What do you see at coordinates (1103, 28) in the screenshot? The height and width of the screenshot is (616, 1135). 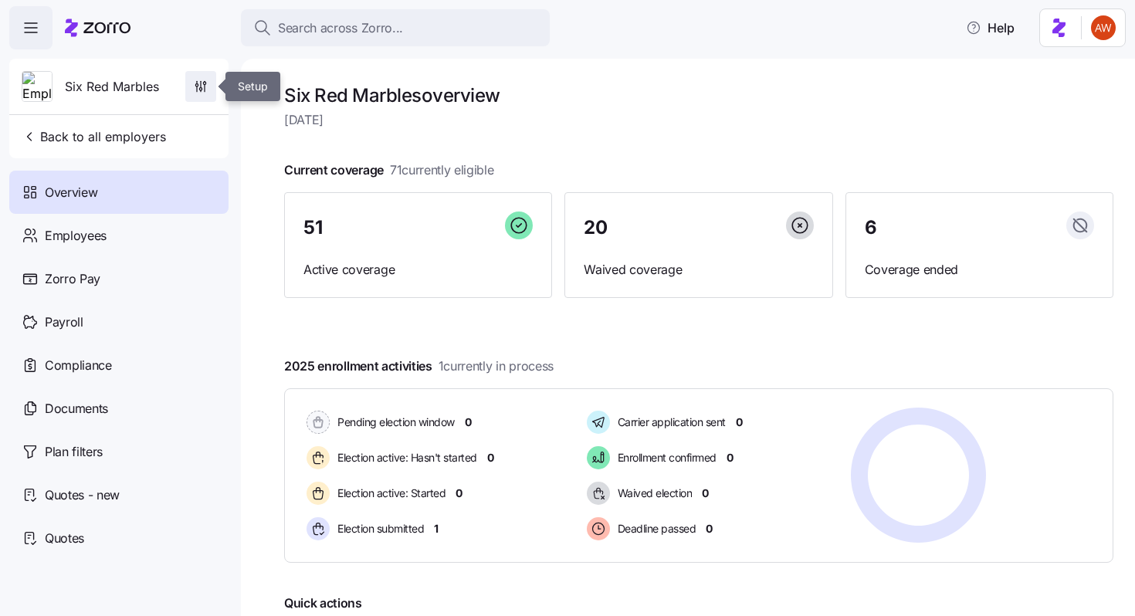 I see `img: 3c671664b44671044fa8929adf5007c6` at bounding box center [1103, 28].